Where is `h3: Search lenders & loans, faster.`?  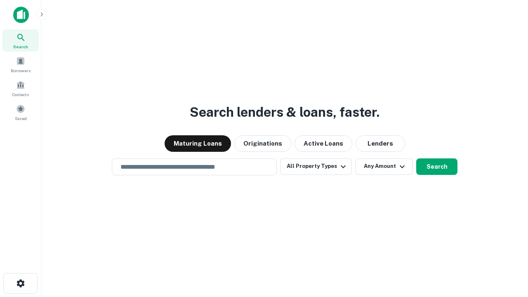
h3: Search lenders & loans, faster. is located at coordinates (285, 112).